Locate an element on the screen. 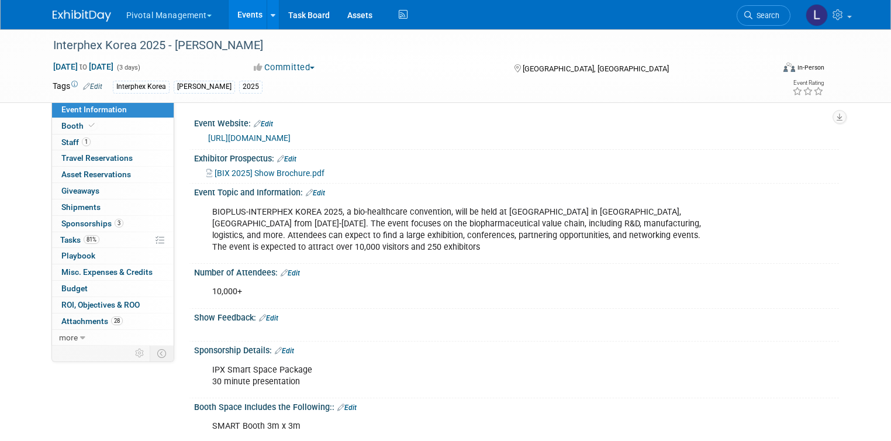 This screenshot has height=441, width=891. span: Playbook is located at coordinates (78, 255).